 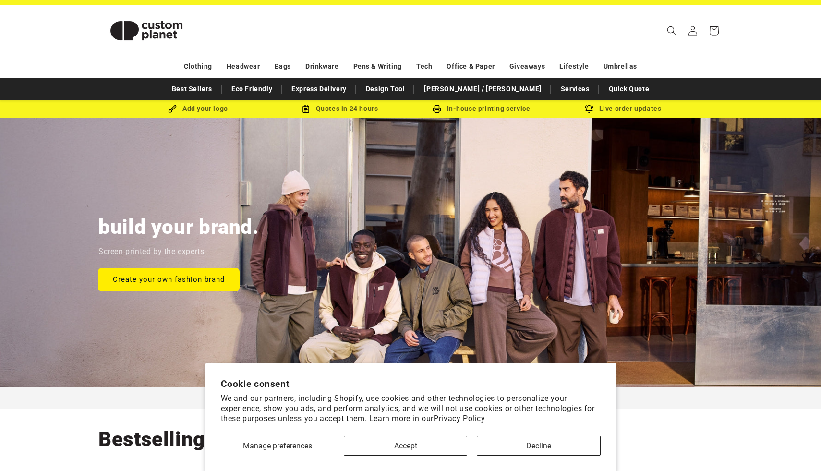 What do you see at coordinates (319, 89) in the screenshot?
I see `a: Express Delivery` at bounding box center [319, 89].